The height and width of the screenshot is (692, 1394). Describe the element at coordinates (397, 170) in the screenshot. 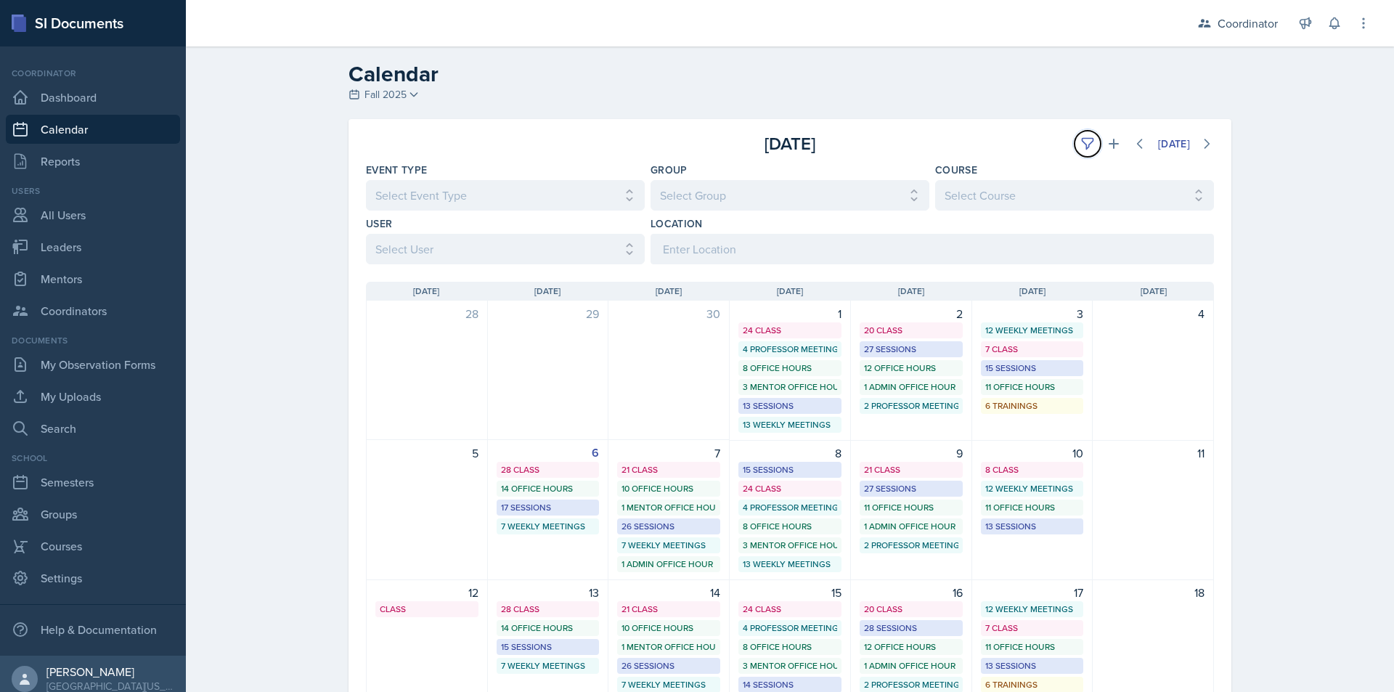

I see `label: Event Type` at that location.